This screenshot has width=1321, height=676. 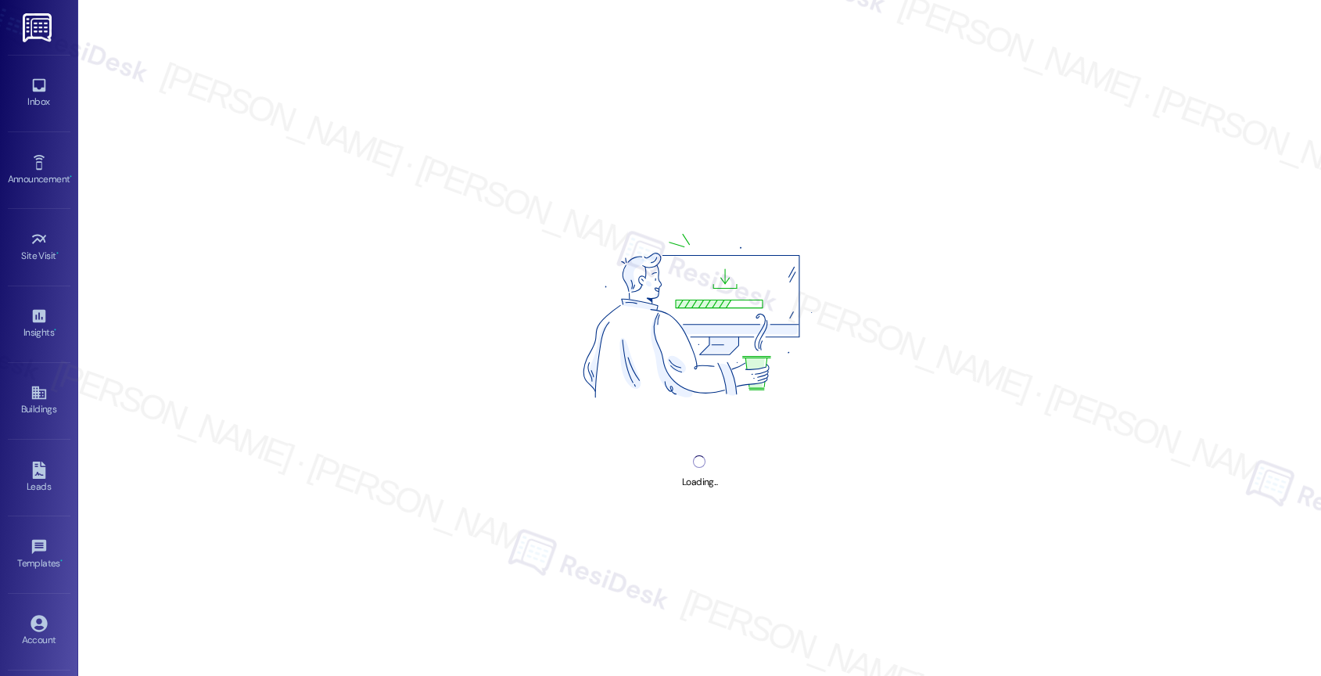 What do you see at coordinates (39, 247) in the screenshot?
I see `a: Site Visit •` at bounding box center [39, 247].